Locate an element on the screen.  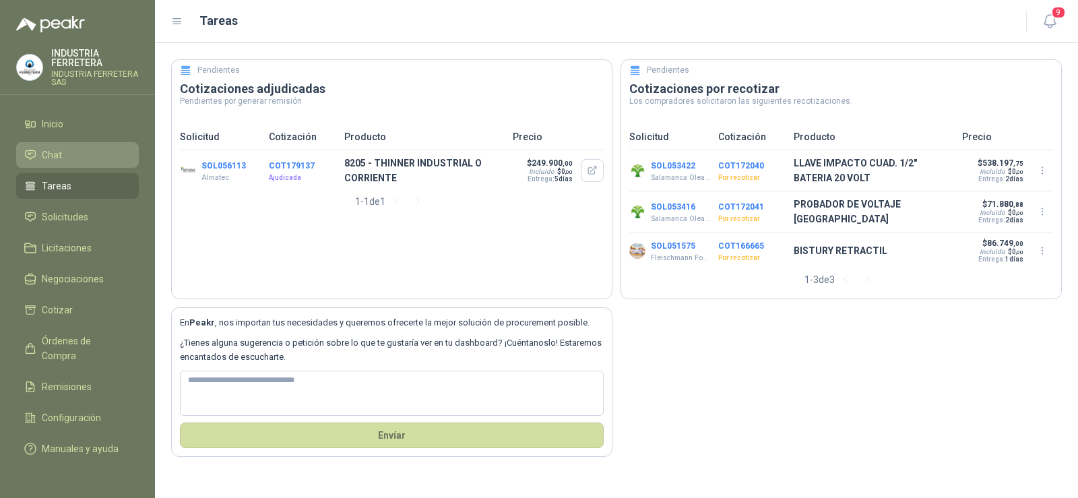
button: COT166665 is located at coordinates (741, 246).